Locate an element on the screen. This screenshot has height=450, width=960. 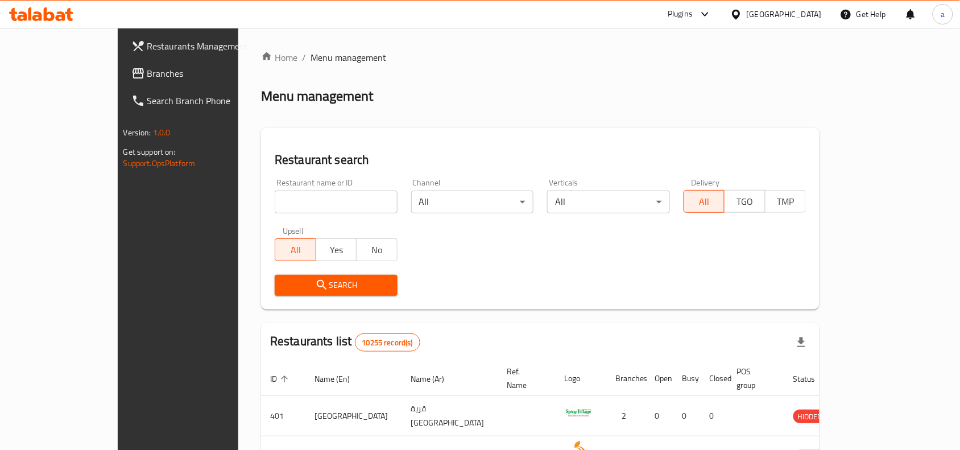
span: ID is located at coordinates (281, 379).